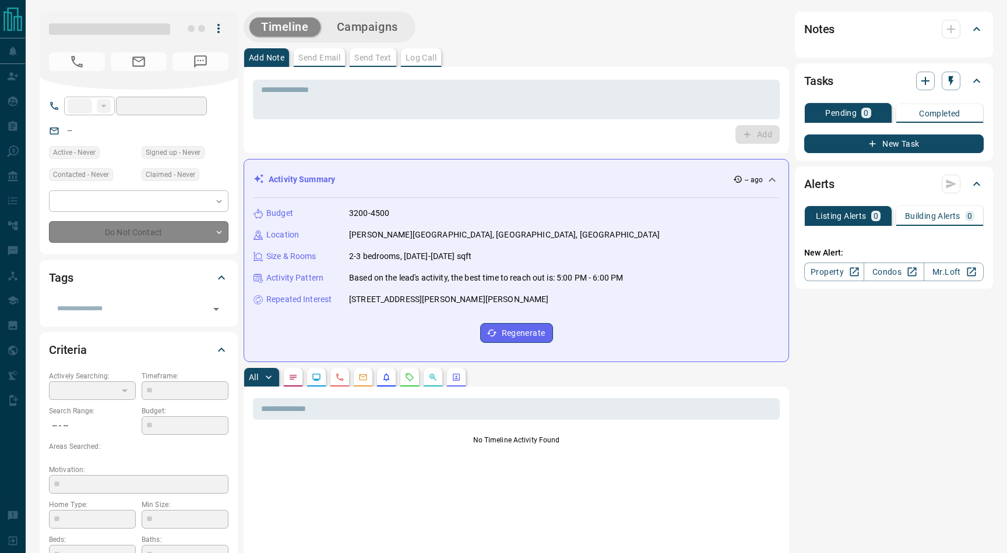  What do you see at coordinates (68, 350) in the screenshot?
I see `h2: Criteria` at bounding box center [68, 350].